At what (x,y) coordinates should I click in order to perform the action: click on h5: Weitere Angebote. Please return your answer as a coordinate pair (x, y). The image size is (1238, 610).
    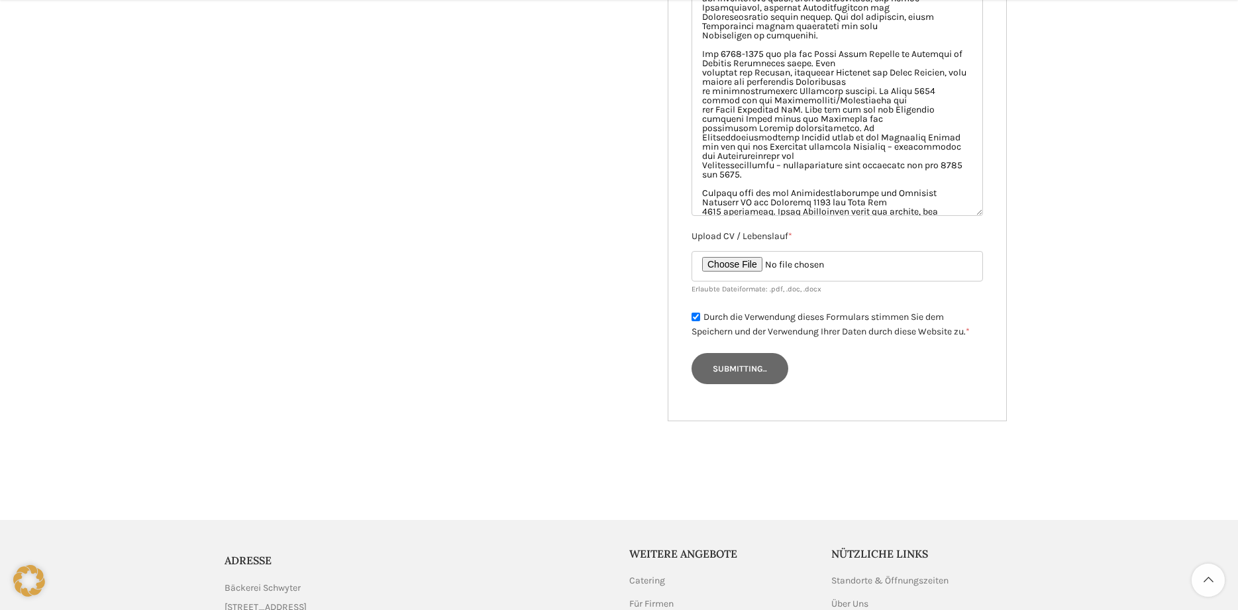
    Looking at the image, I should click on (721, 554).